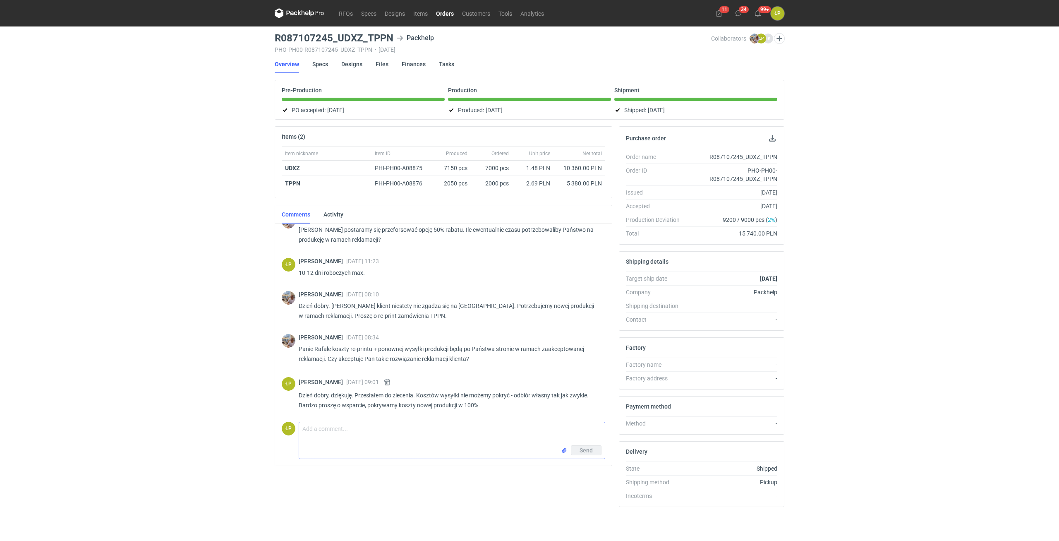 The height and width of the screenshot is (541, 1059). Describe the element at coordinates (656, 292) in the screenshot. I see `div: Company` at that location.